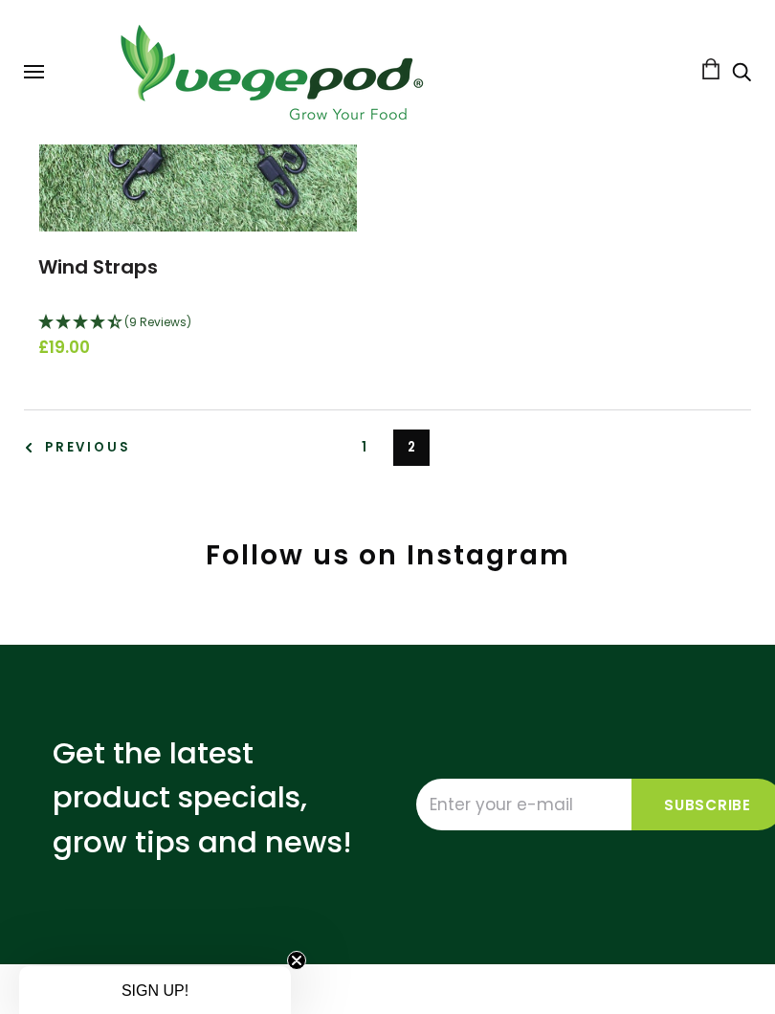 The image size is (775, 1014). I want to click on span: SIGN UP!, so click(155, 990).